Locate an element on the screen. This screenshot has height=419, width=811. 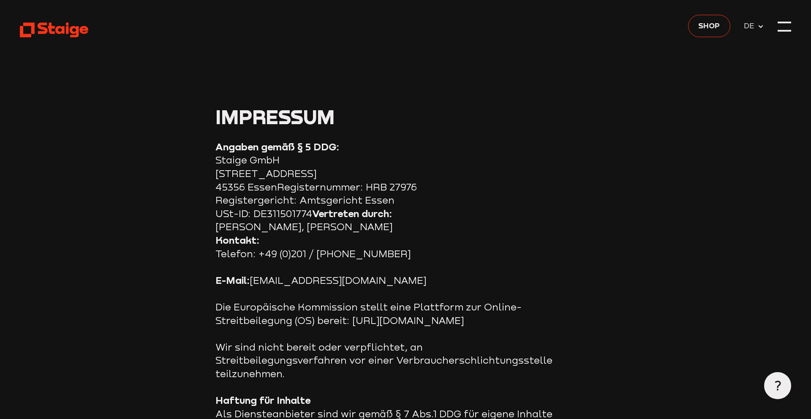
strong: Angaben gemäß § 5 DDG: is located at coordinates (277, 147).